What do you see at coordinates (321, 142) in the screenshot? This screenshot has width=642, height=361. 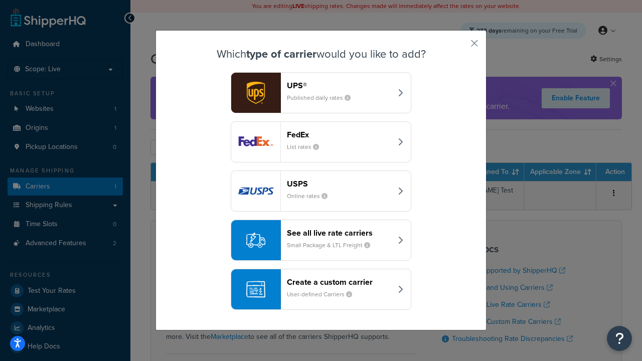 I see `button: fedEx logoFedExList rates` at bounding box center [321, 142].